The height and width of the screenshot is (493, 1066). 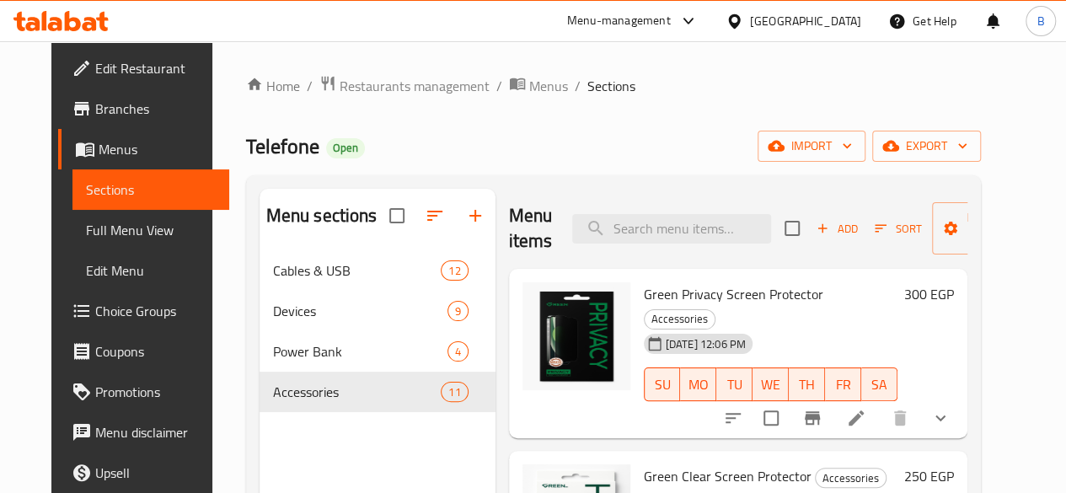 I want to click on div: Cables & USB, so click(x=357, y=271).